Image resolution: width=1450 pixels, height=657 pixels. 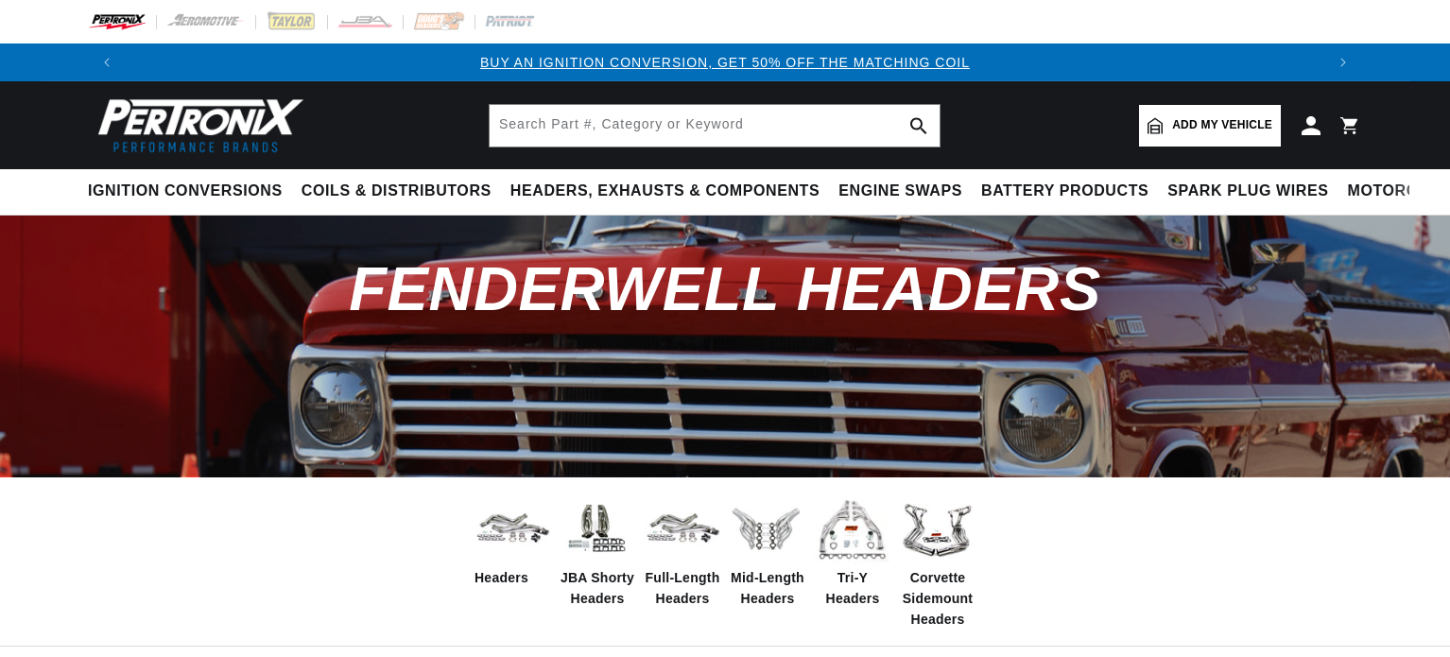 I want to click on a: Mid-Length Headers Mid-Length Headers, so click(x=768, y=550).